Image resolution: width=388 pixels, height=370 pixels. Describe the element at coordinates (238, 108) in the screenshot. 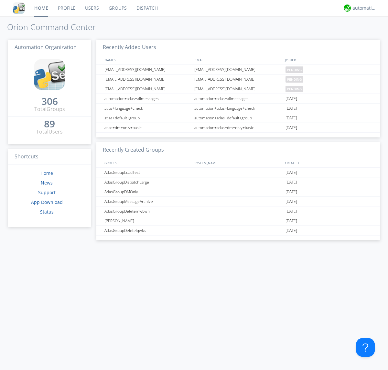

I see `div: automation+atlas+language+check` at that location.